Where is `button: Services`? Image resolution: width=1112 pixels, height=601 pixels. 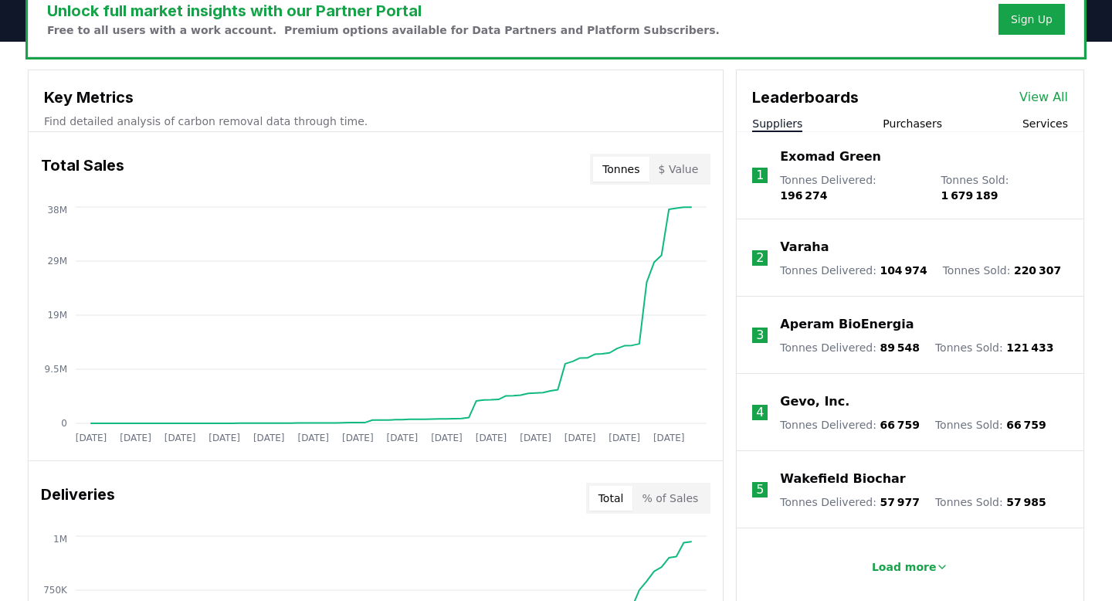
button: Services is located at coordinates (1045, 124).